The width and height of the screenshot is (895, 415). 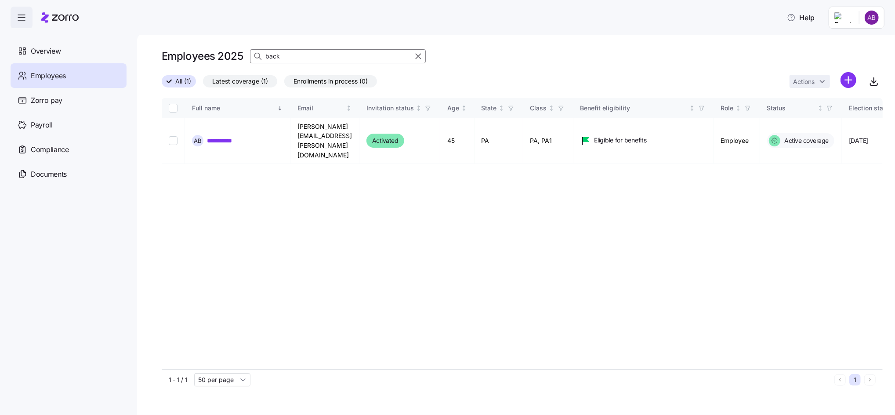 I want to click on img: Employer logo, so click(x=843, y=18).